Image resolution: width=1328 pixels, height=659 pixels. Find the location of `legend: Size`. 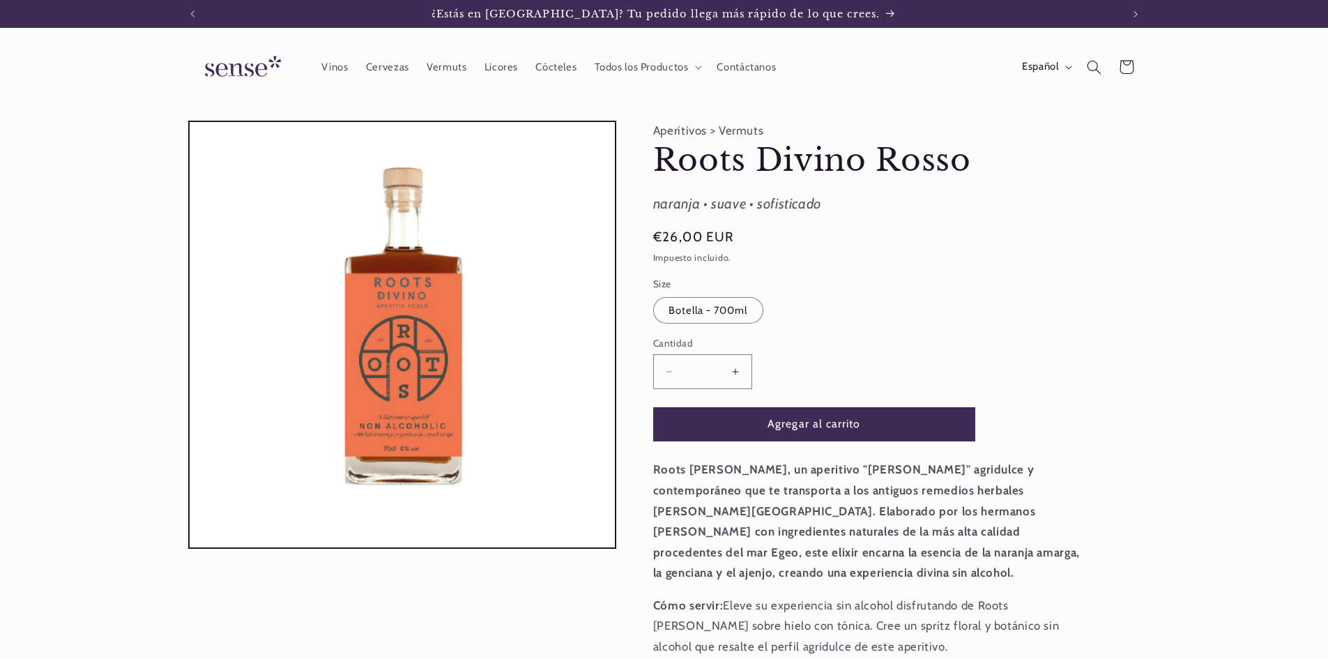

legend: Size is located at coordinates (663, 284).